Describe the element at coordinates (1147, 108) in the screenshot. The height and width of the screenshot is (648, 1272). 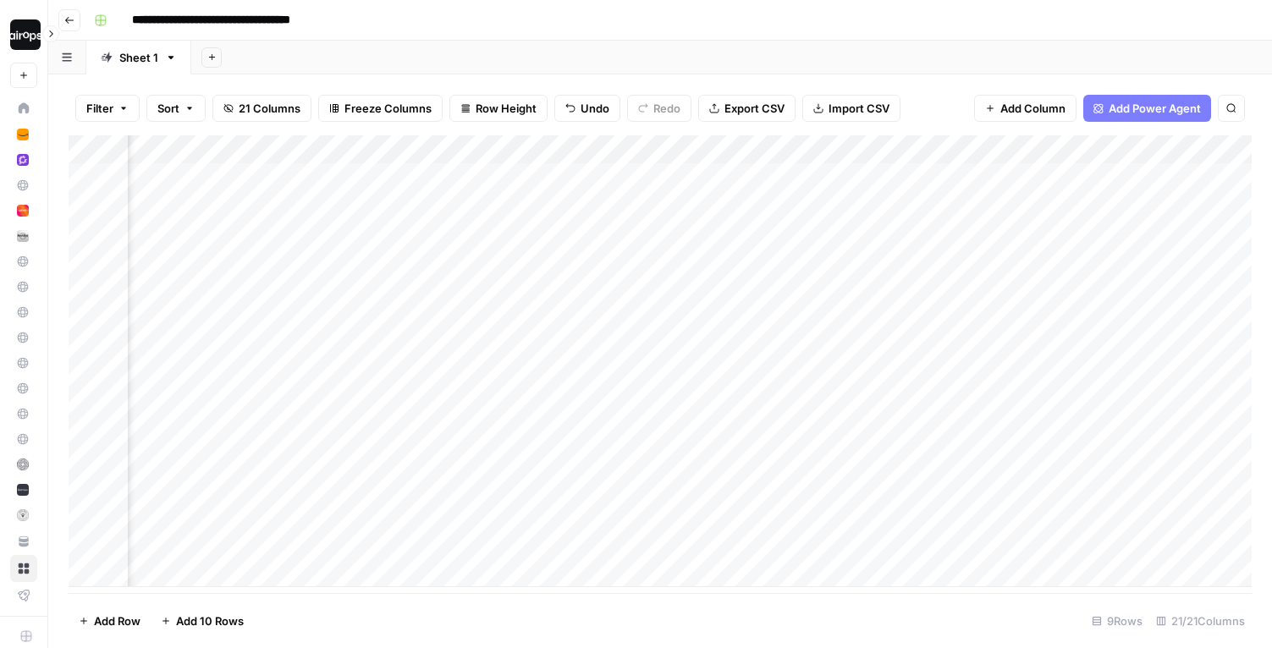
I see `button: Add Power Agent` at that location.